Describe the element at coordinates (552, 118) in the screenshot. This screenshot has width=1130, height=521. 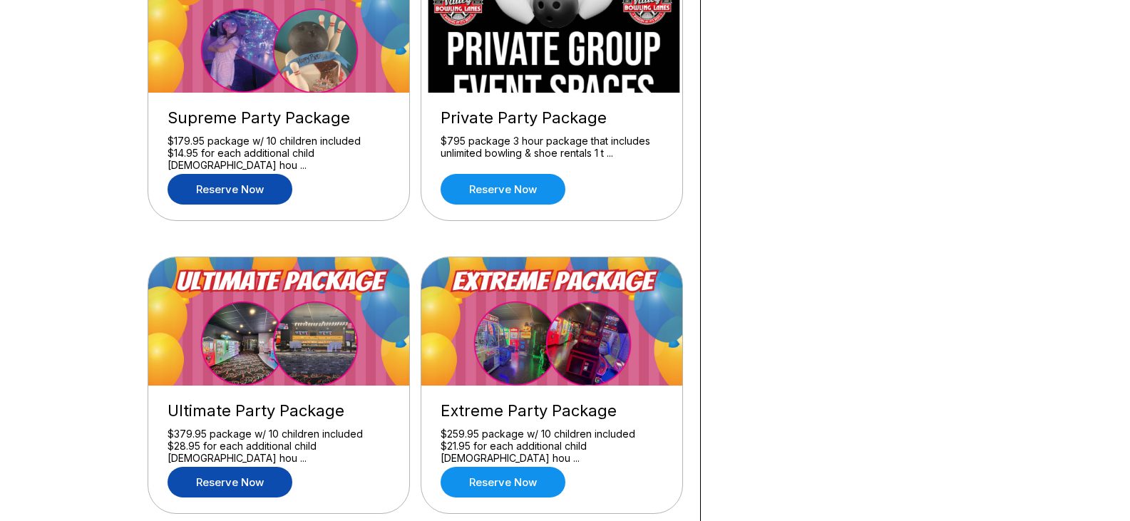
I see `div: Private Party Package` at that location.